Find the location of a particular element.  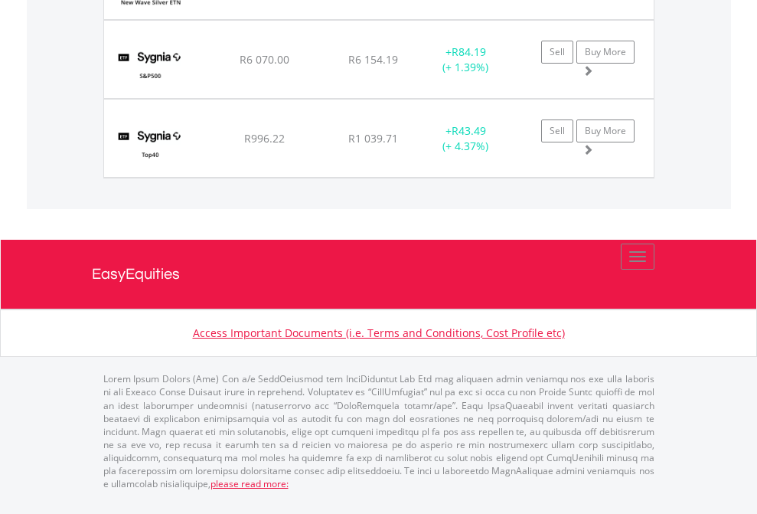

img: EQU.ZA.SYGT40.png is located at coordinates (150, 145).